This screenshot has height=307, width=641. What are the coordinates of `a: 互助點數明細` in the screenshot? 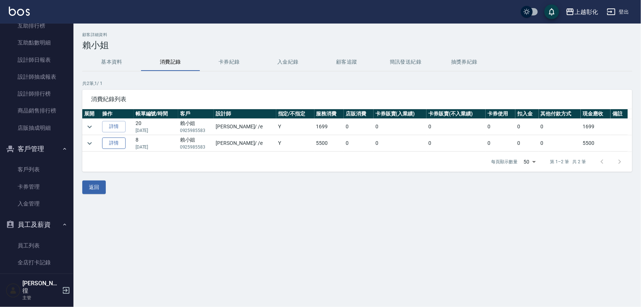 It's located at (37, 43).